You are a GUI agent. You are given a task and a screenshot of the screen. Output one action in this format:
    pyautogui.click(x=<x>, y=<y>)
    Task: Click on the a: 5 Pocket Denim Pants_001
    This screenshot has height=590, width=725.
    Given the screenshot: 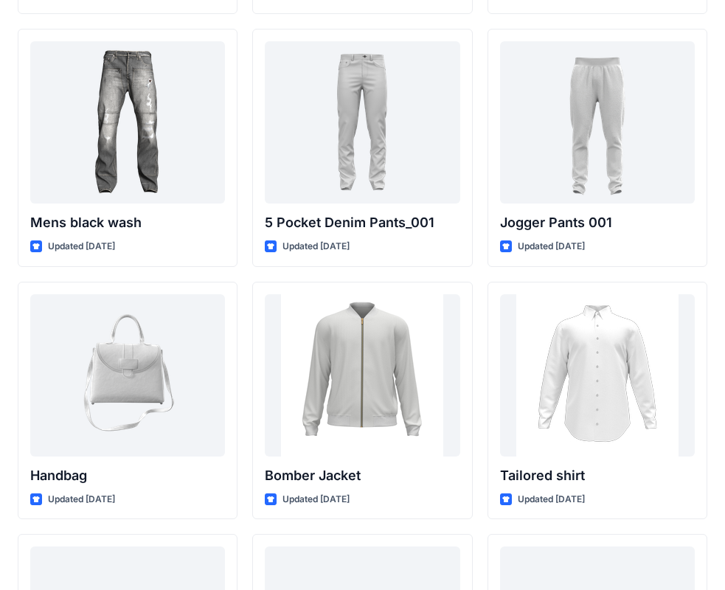 What is the action you would take?
    pyautogui.click(x=362, y=122)
    